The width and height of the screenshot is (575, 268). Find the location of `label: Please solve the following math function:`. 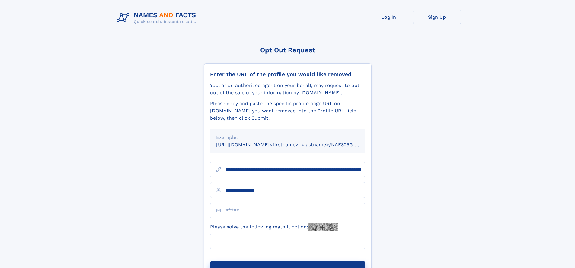

label: Please solve the following math function: is located at coordinates (274, 227).